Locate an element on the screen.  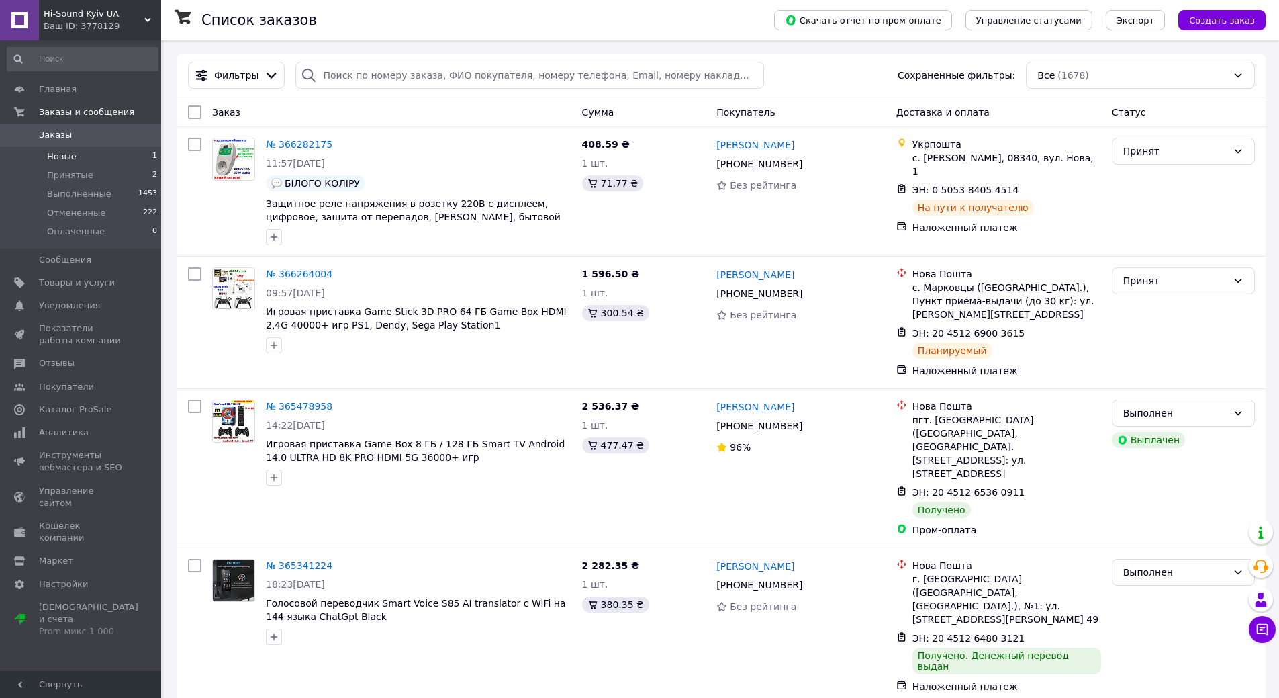
img: :speech_balloon: is located at coordinates (277, 183).